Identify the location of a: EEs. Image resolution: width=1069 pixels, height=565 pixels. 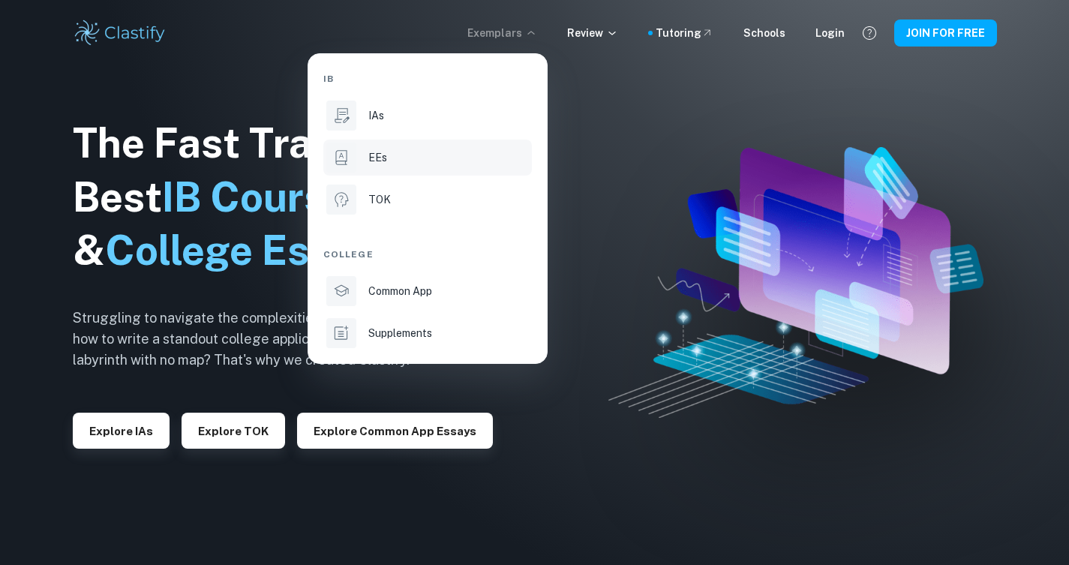
(428, 158).